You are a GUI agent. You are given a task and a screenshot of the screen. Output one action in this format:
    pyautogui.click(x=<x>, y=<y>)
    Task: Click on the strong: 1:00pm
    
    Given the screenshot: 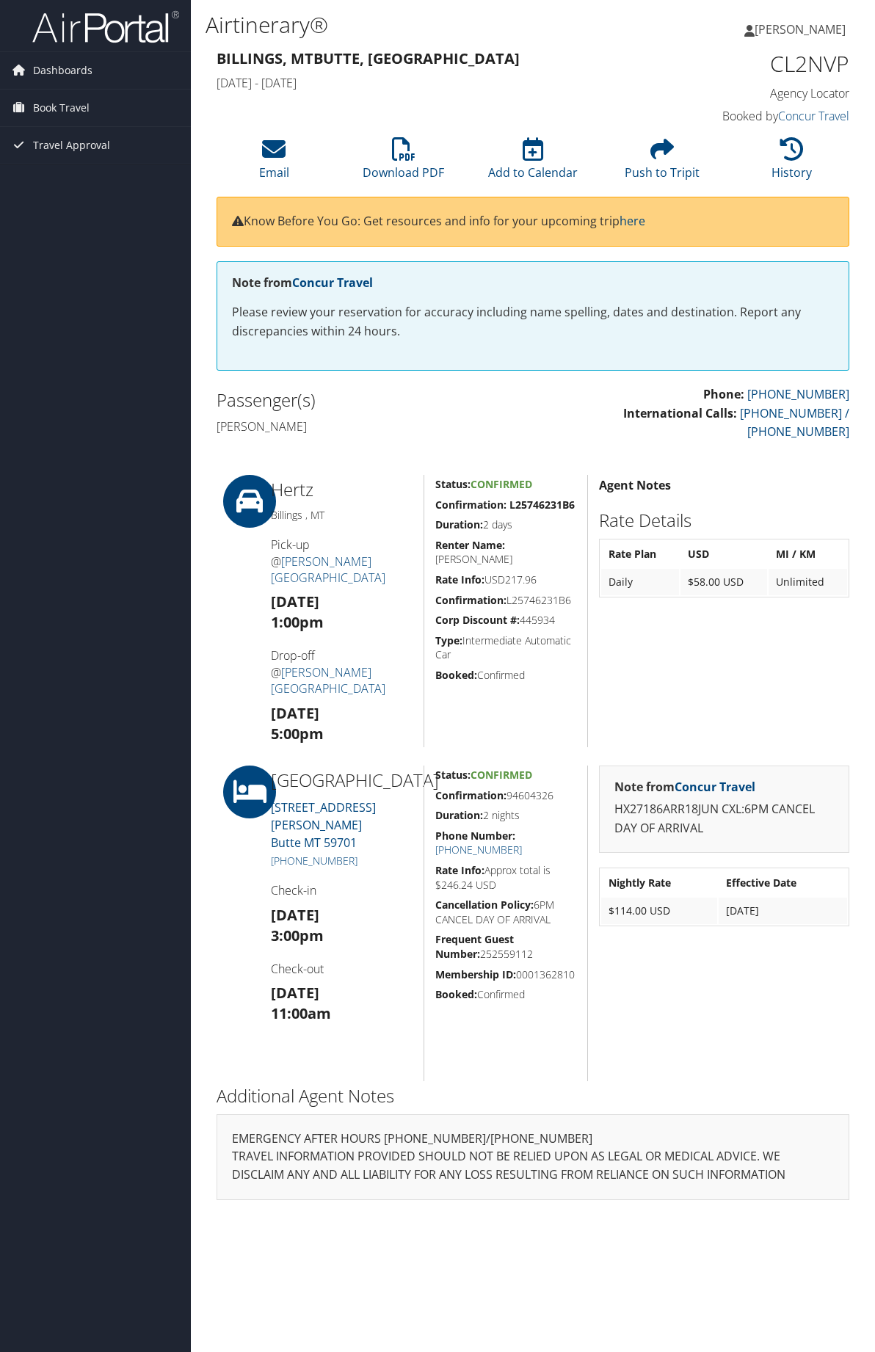 What is the action you would take?
    pyautogui.click(x=297, y=622)
    